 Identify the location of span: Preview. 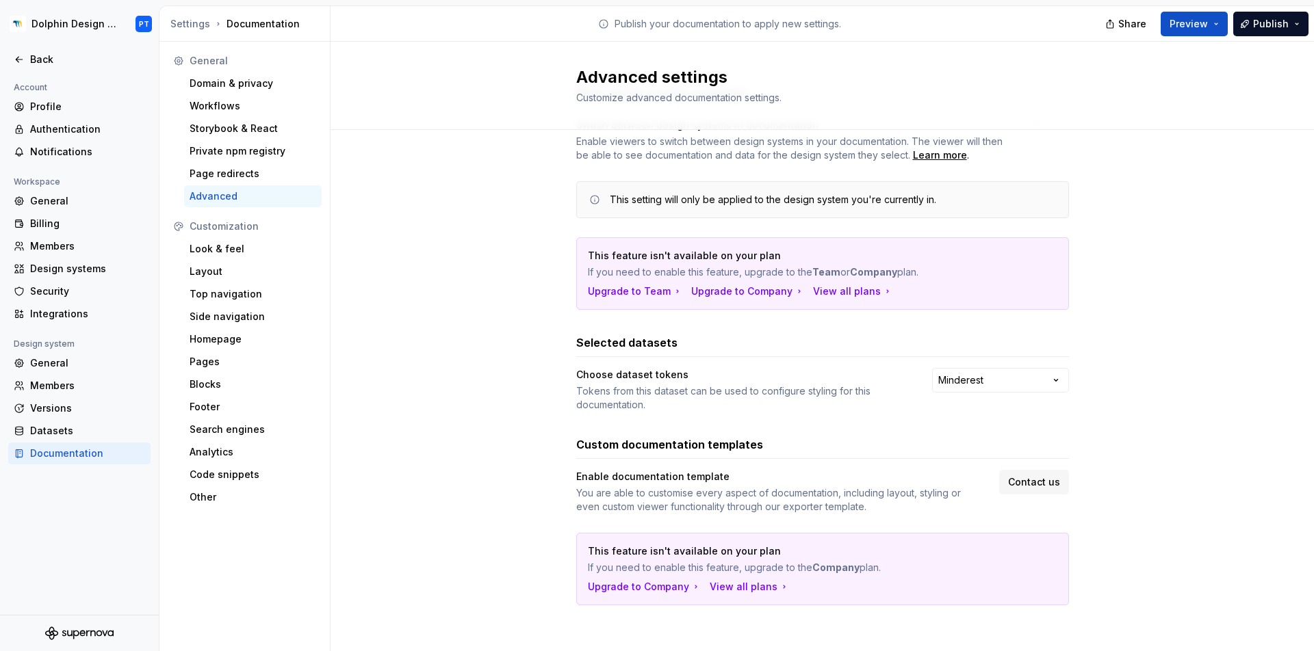
(1189, 24).